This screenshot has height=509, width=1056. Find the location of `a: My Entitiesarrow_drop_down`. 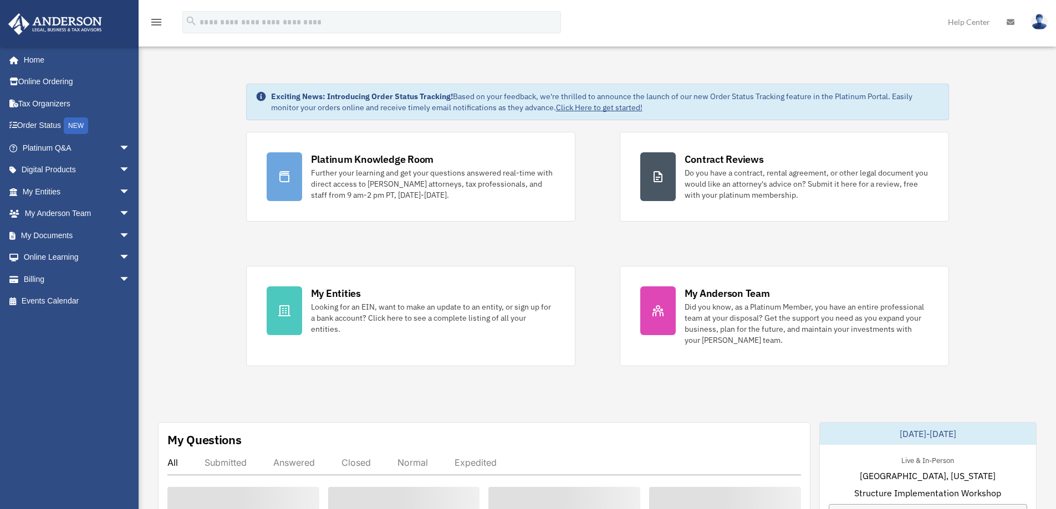

a: My Entitiesarrow_drop_down is located at coordinates (77, 192).